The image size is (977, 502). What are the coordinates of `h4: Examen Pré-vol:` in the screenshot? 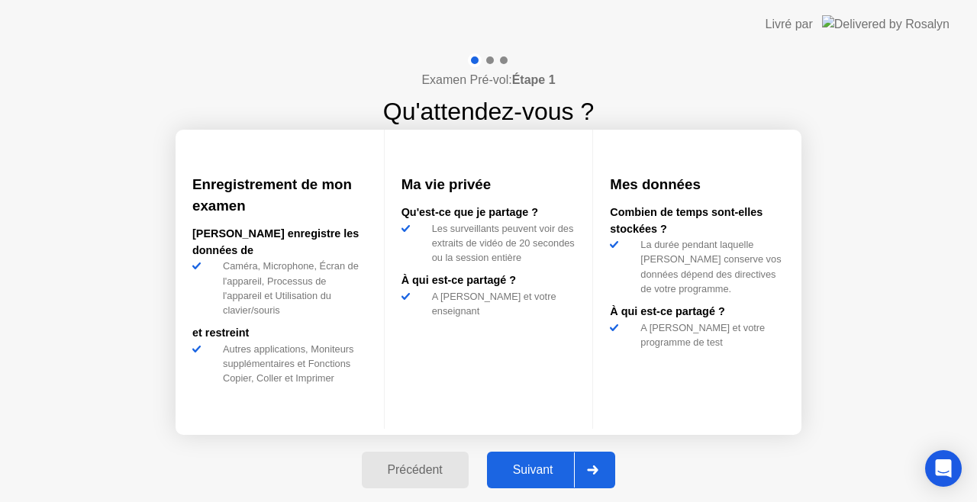 It's located at (488, 80).